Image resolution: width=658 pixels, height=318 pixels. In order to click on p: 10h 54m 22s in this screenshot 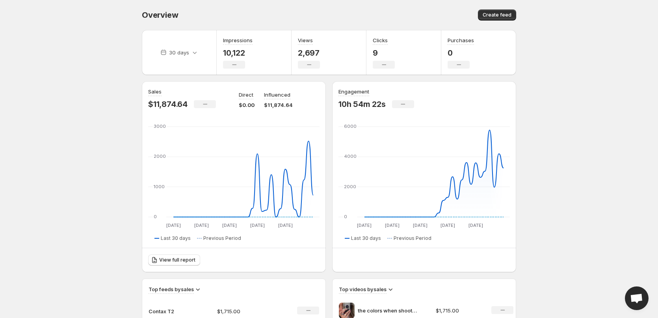, I will do `click(362, 104)`.